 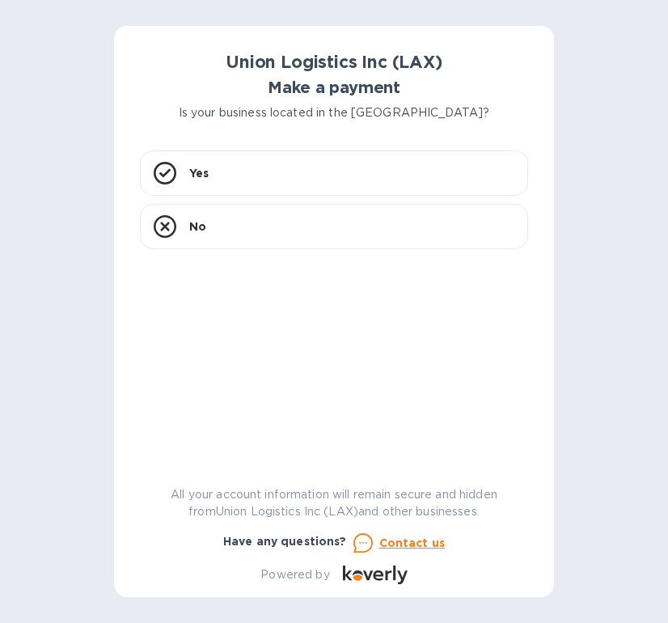 I want to click on p: No, so click(x=197, y=226).